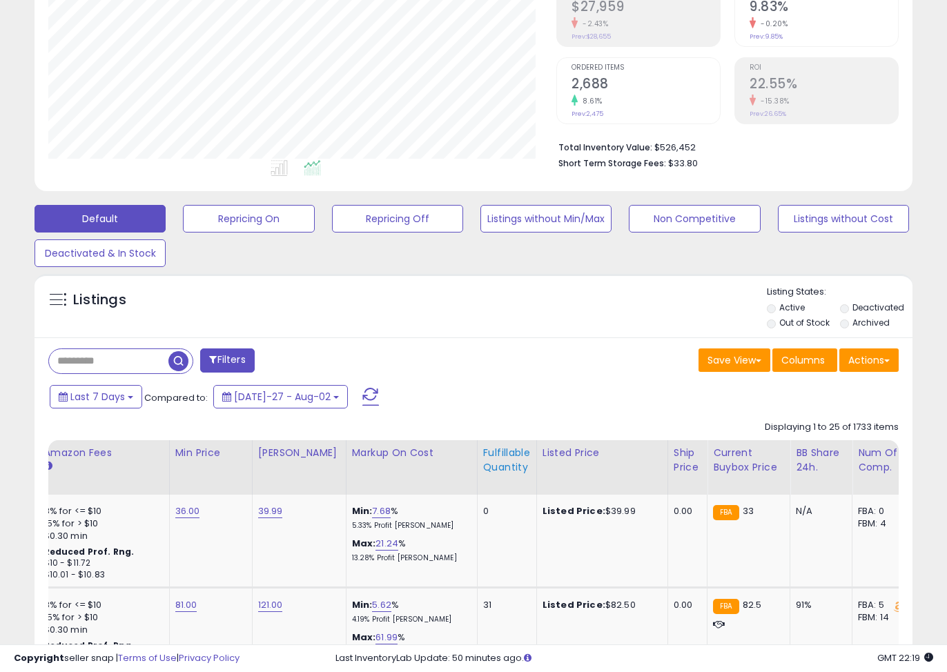 Image resolution: width=947 pixels, height=672 pixels. I want to click on small: Prev: 2,475, so click(587, 114).